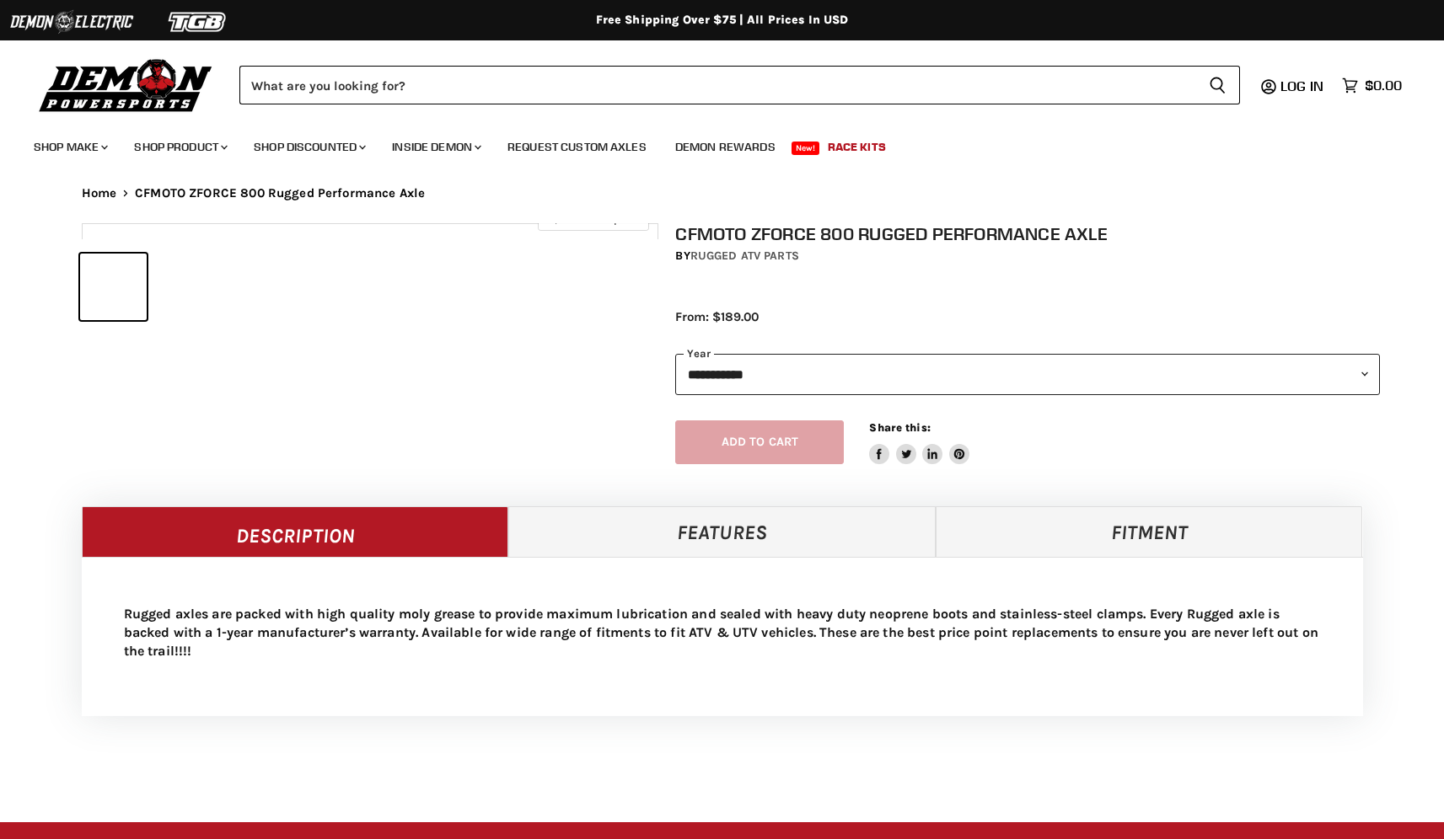 The image size is (1444, 839). Describe the element at coordinates (744, 255) in the screenshot. I see `a: Rugged ATV Parts` at that location.